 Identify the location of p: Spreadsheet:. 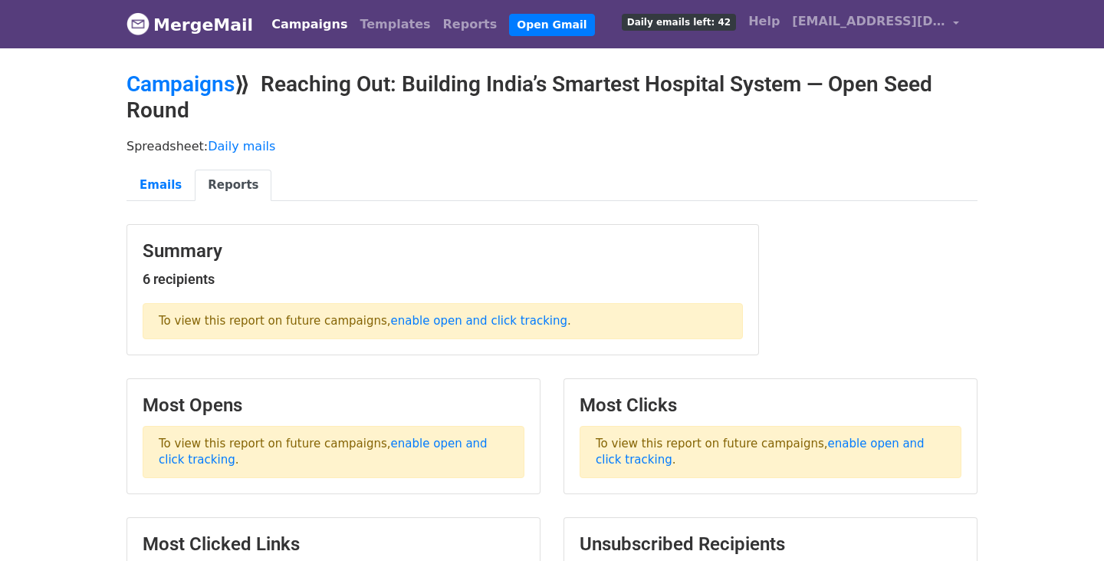
(552, 146).